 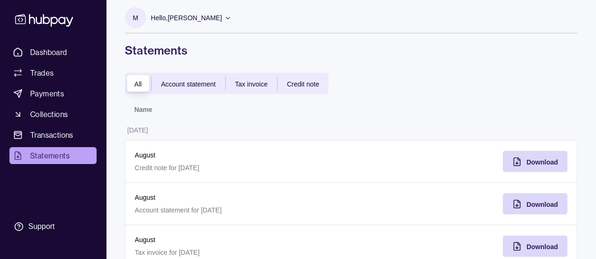 What do you see at coordinates (53, 52) in the screenshot?
I see `a: Dashboard` at bounding box center [53, 52].